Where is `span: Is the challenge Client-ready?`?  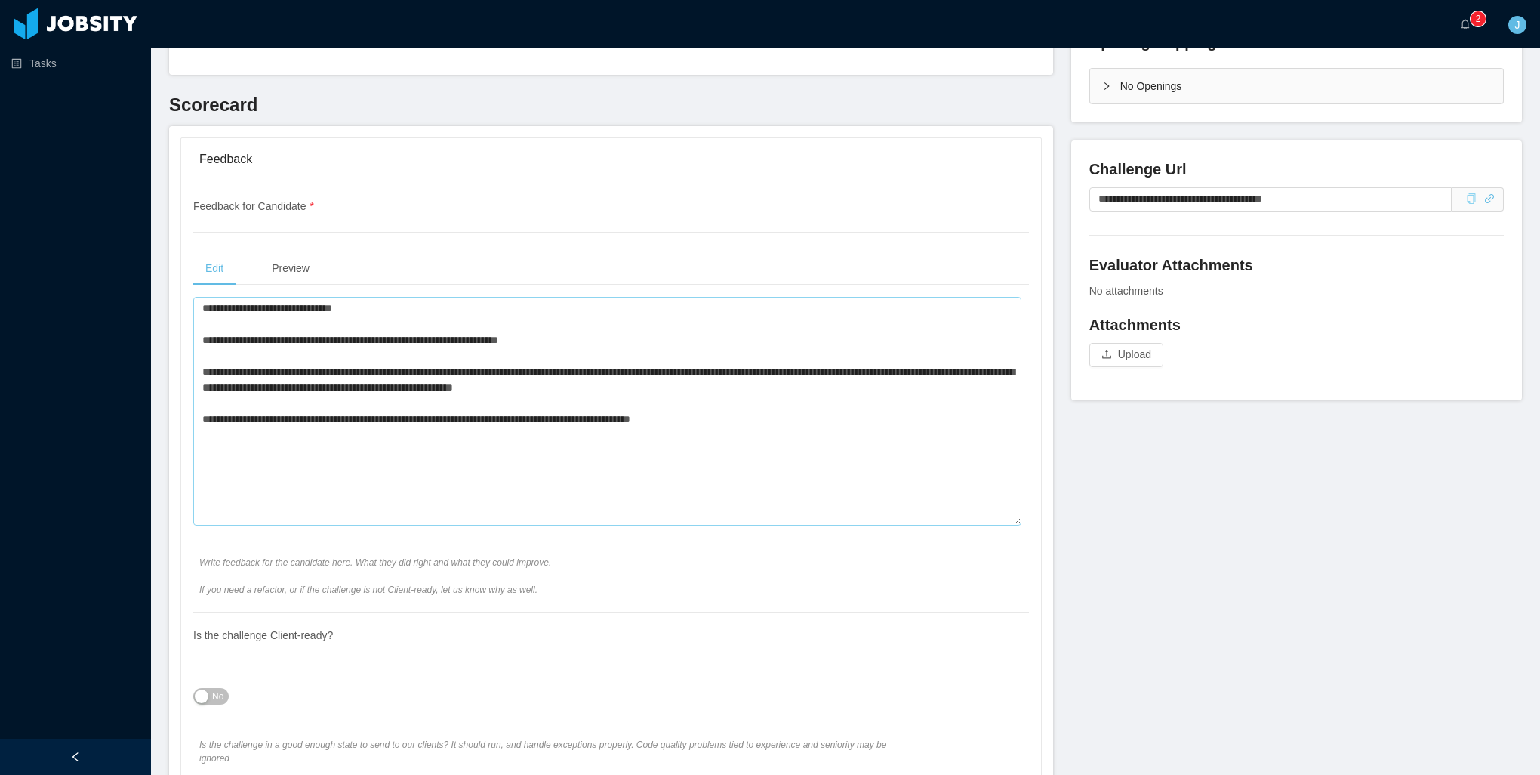
span: Is the challenge Client-ready? is located at coordinates (263, 635).